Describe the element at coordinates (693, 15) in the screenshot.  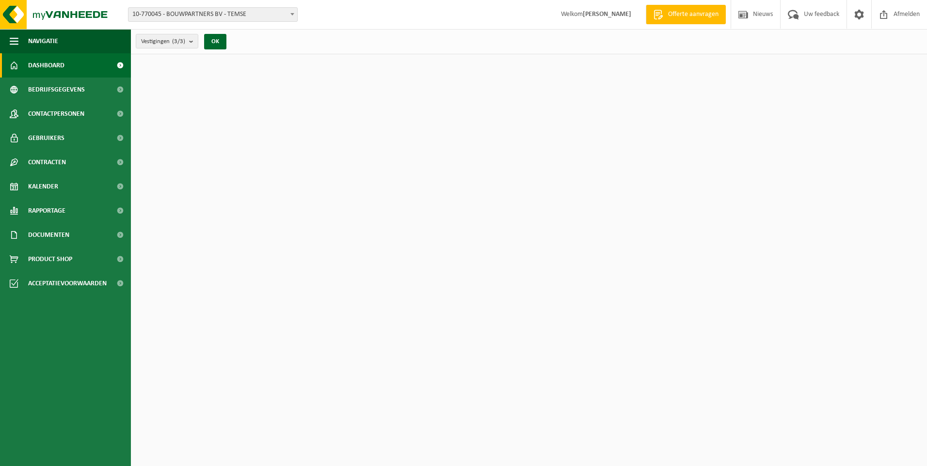
I see `span: Offerte aanvragen` at that location.